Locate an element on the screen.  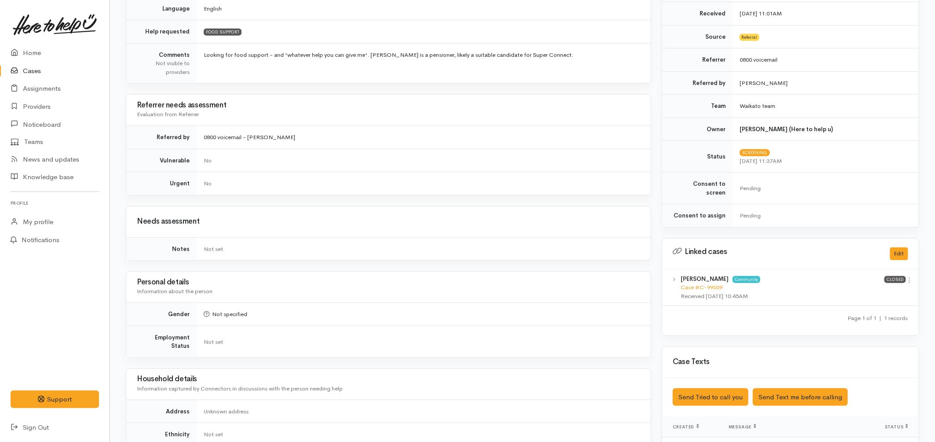
td: Urgent is located at coordinates (162, 184).